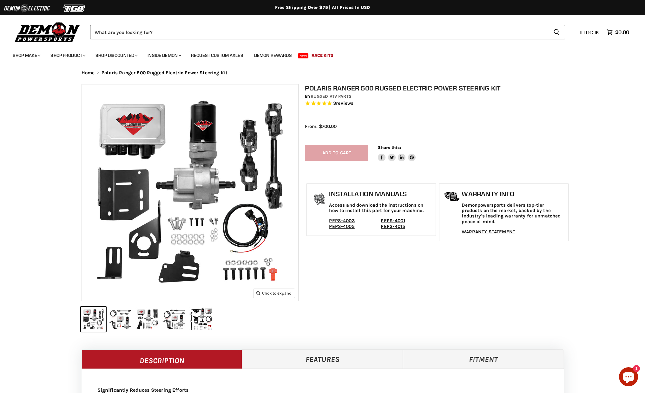 The image size is (645, 393). Describe the element at coordinates (319, 32) in the screenshot. I see `input: Search` at that location.